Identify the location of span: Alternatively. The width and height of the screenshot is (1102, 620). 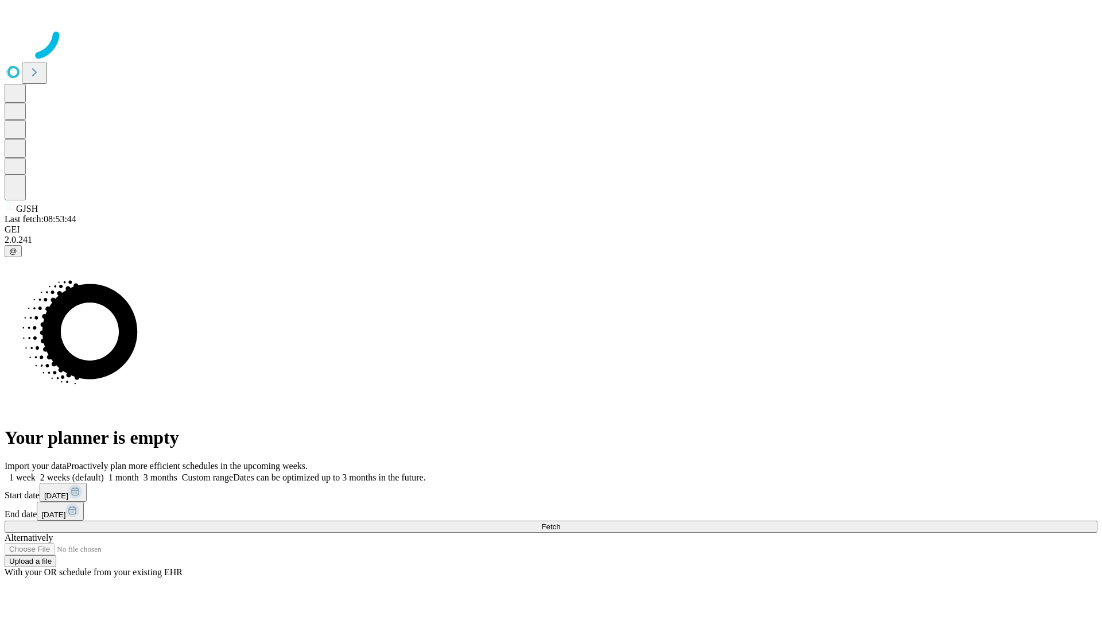
(29, 537).